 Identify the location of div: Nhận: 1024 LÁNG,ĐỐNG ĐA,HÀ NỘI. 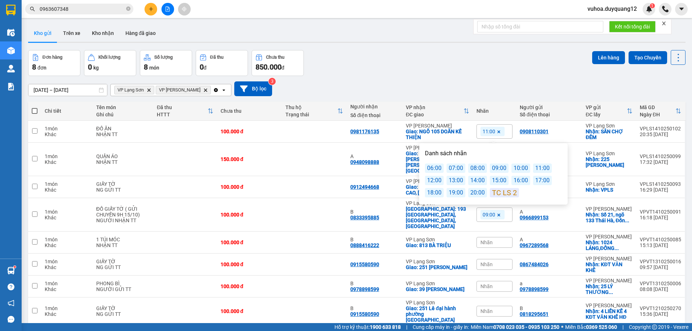
(609, 245).